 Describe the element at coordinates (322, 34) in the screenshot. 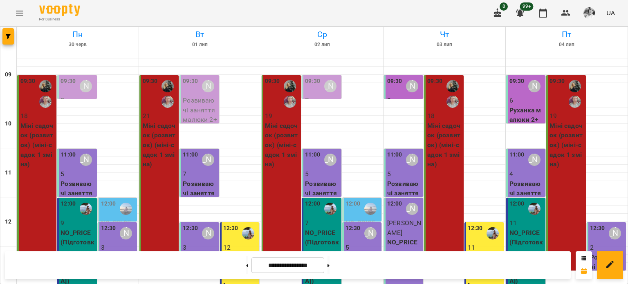

I see `h6: Ср` at that location.